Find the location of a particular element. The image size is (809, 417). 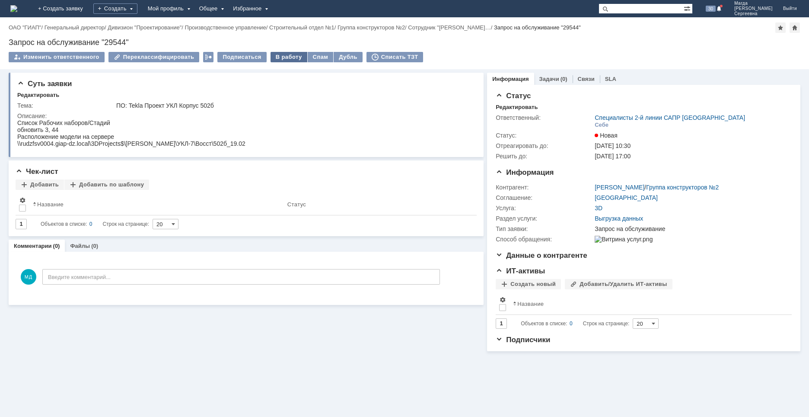

img: logo is located at coordinates (14, 9).